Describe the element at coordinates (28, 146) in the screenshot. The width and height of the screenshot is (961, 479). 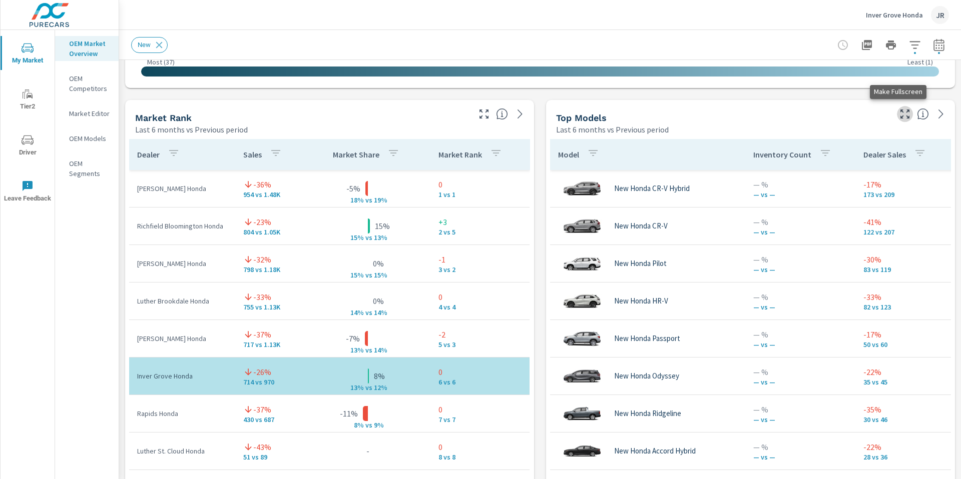
I see `span: Driver` at that location.